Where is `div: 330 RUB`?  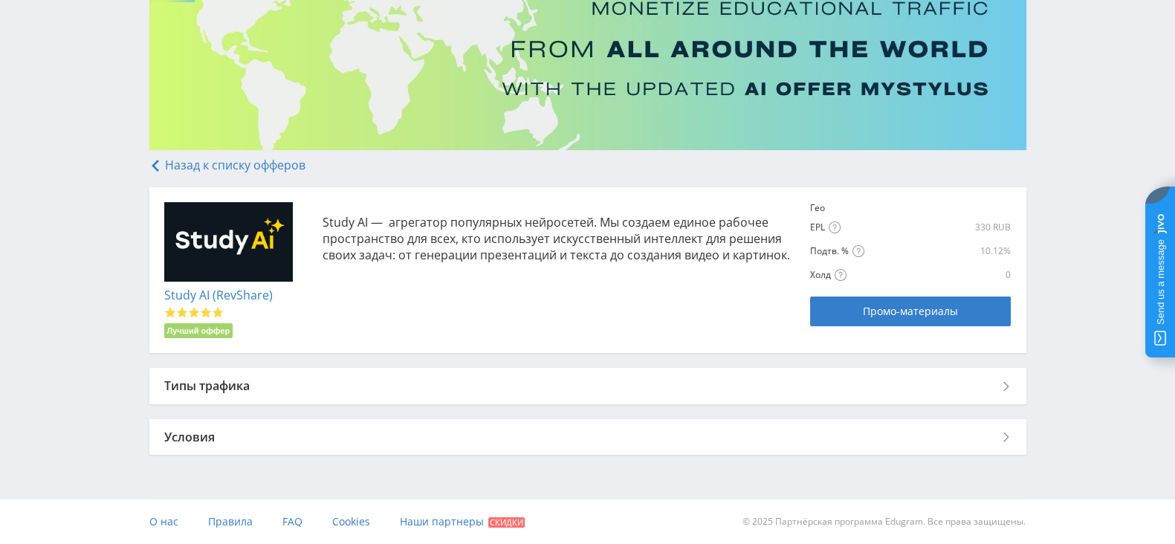 div: 330 RUB is located at coordinates (935, 227).